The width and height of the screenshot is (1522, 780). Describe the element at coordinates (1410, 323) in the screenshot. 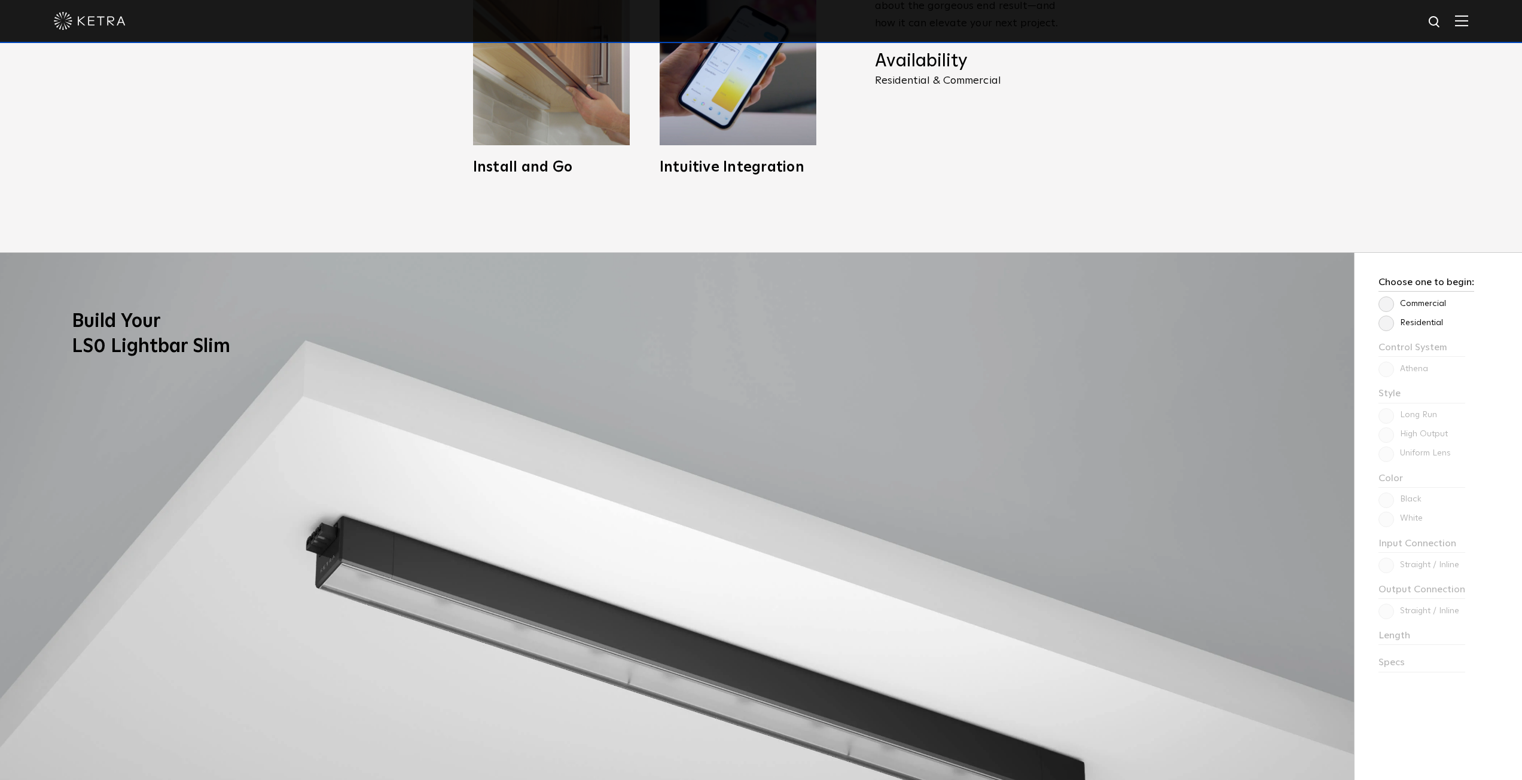

I see `label: Residential` at that location.